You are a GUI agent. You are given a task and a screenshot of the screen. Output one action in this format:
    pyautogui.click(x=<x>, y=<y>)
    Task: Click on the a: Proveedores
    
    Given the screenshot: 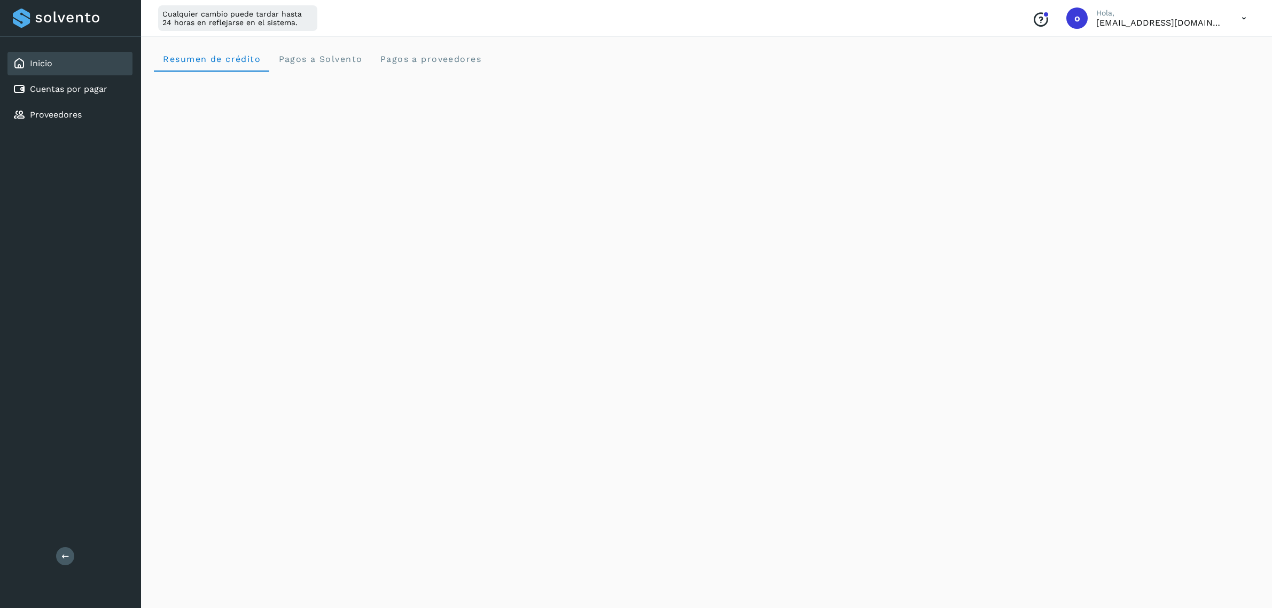 What is the action you would take?
    pyautogui.click(x=56, y=114)
    